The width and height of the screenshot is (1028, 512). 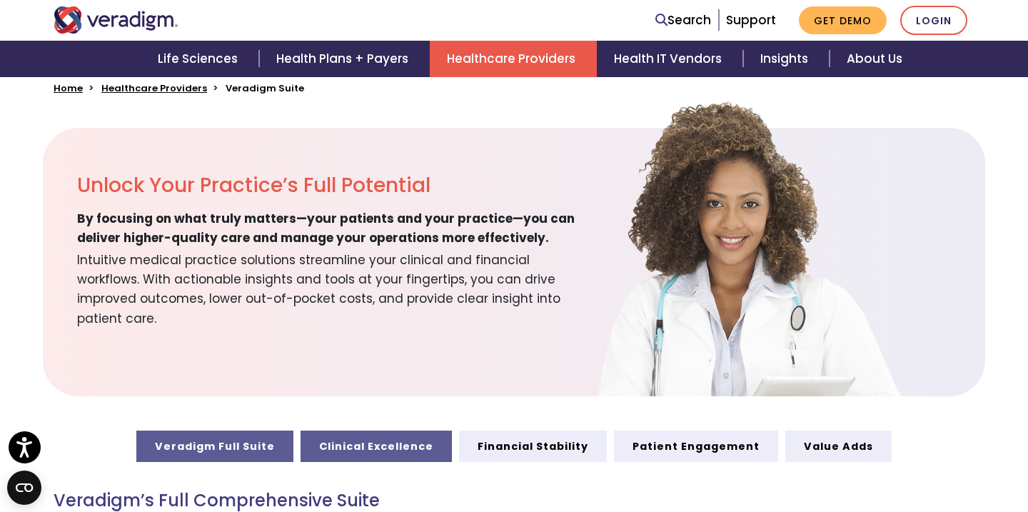 What do you see at coordinates (751, 20) in the screenshot?
I see `a: Support` at bounding box center [751, 20].